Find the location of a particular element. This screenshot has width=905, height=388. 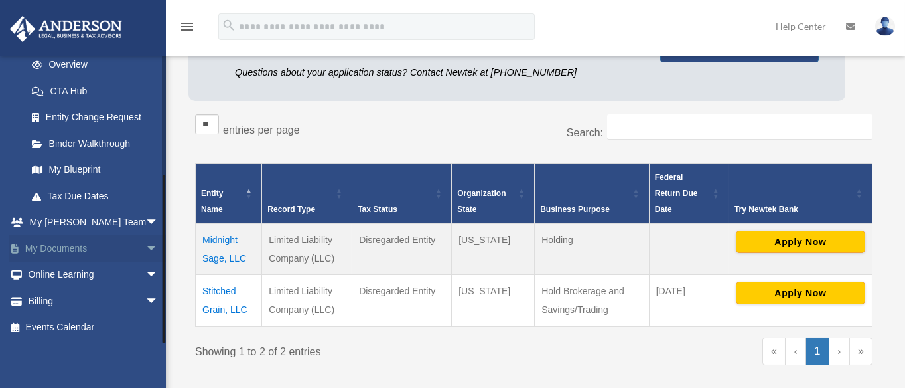

span: Tax Status is located at coordinates (378, 209).